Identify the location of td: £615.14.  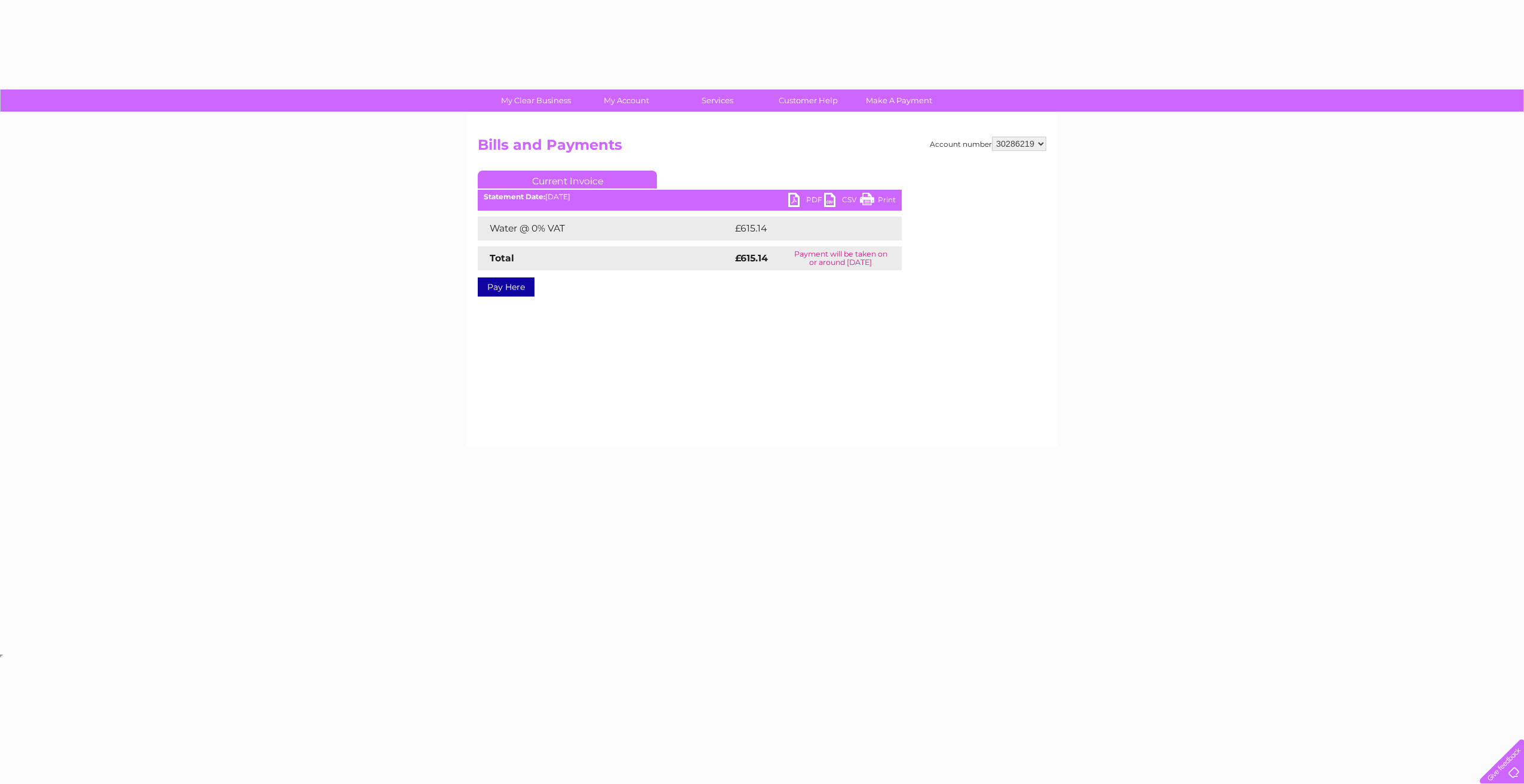
(805, 229).